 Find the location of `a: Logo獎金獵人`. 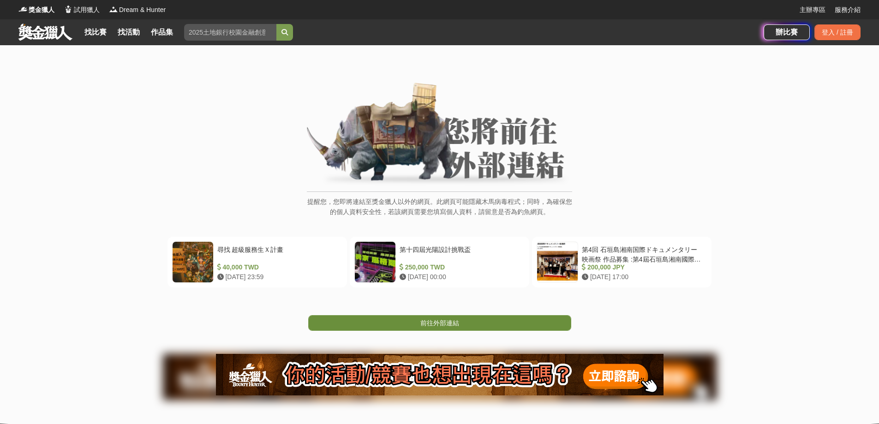

a: Logo獎金獵人 is located at coordinates (36, 10).